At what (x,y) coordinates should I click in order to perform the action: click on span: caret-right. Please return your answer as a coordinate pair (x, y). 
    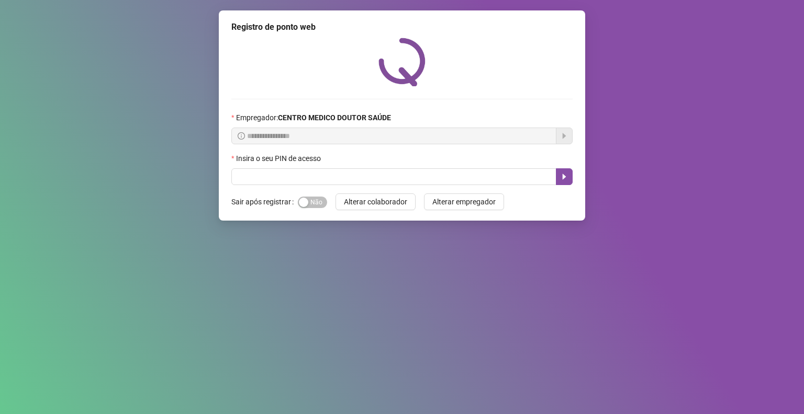
    Looking at the image, I should click on (564, 177).